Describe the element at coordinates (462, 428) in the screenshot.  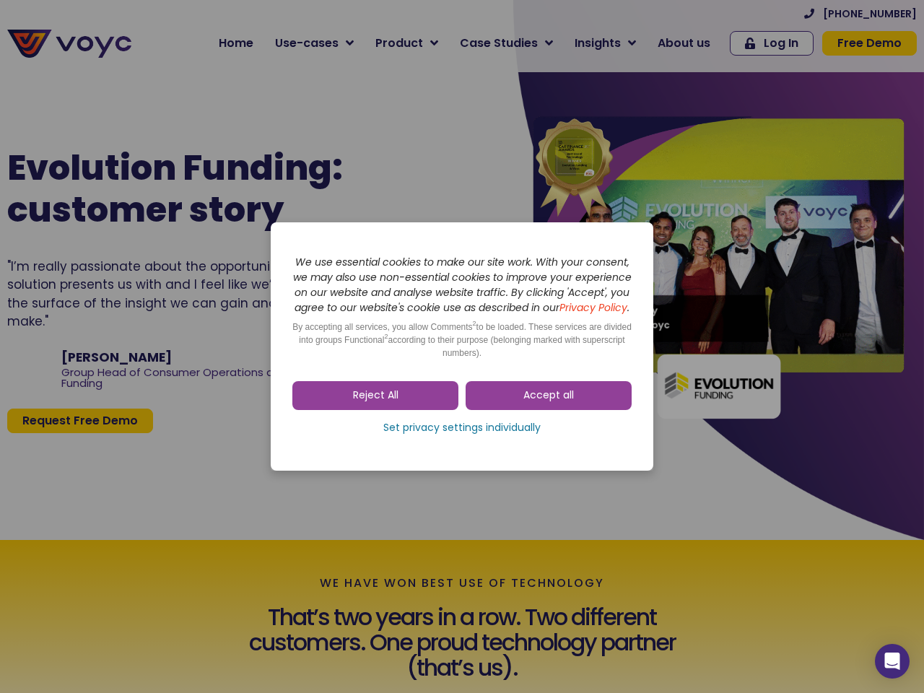
I see `span: Set privacy settings individually` at that location.